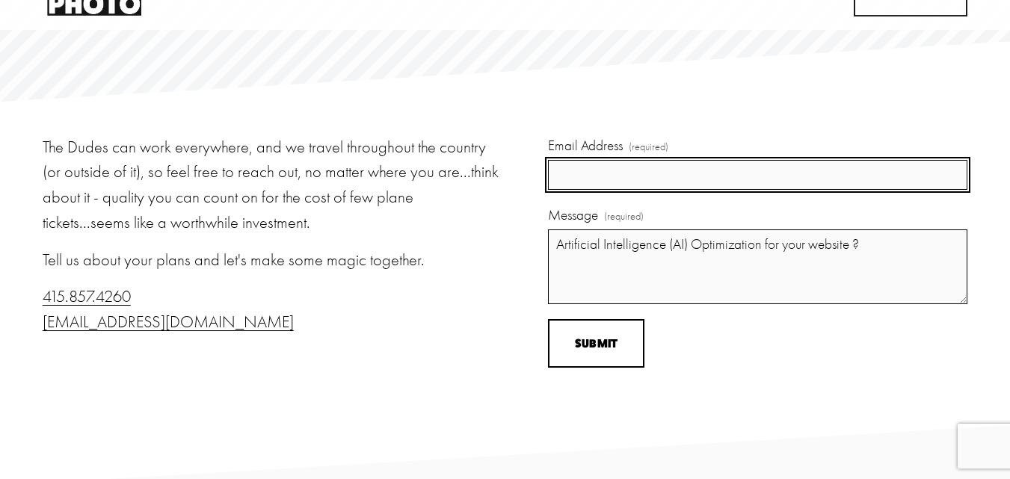  Describe the element at coordinates (585, 146) in the screenshot. I see `span: Email Address` at that location.